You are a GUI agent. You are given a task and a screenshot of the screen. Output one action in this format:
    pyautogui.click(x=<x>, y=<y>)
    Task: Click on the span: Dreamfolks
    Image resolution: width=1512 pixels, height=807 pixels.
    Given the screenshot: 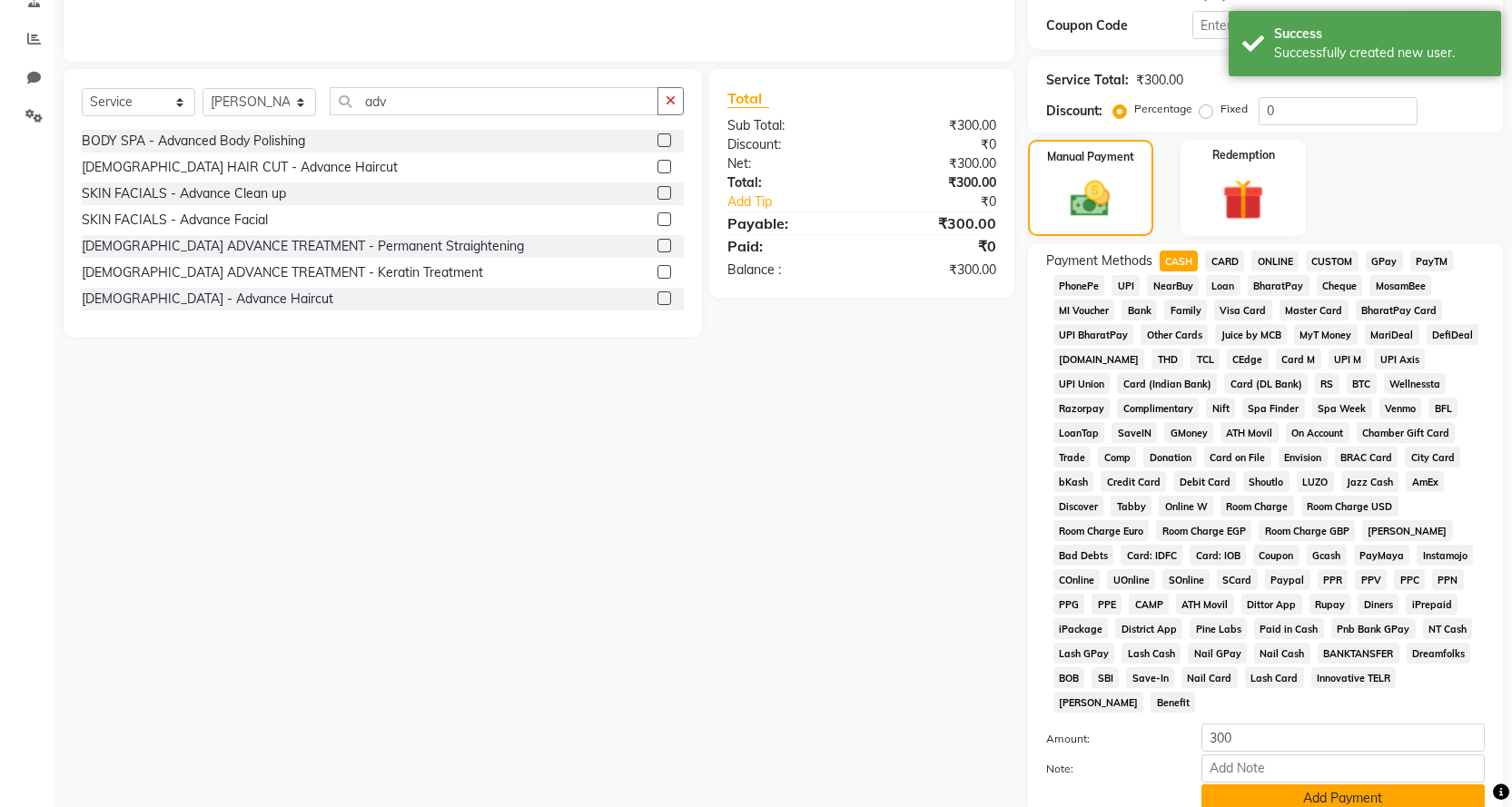 What is the action you would take?
    pyautogui.click(x=1438, y=653)
    